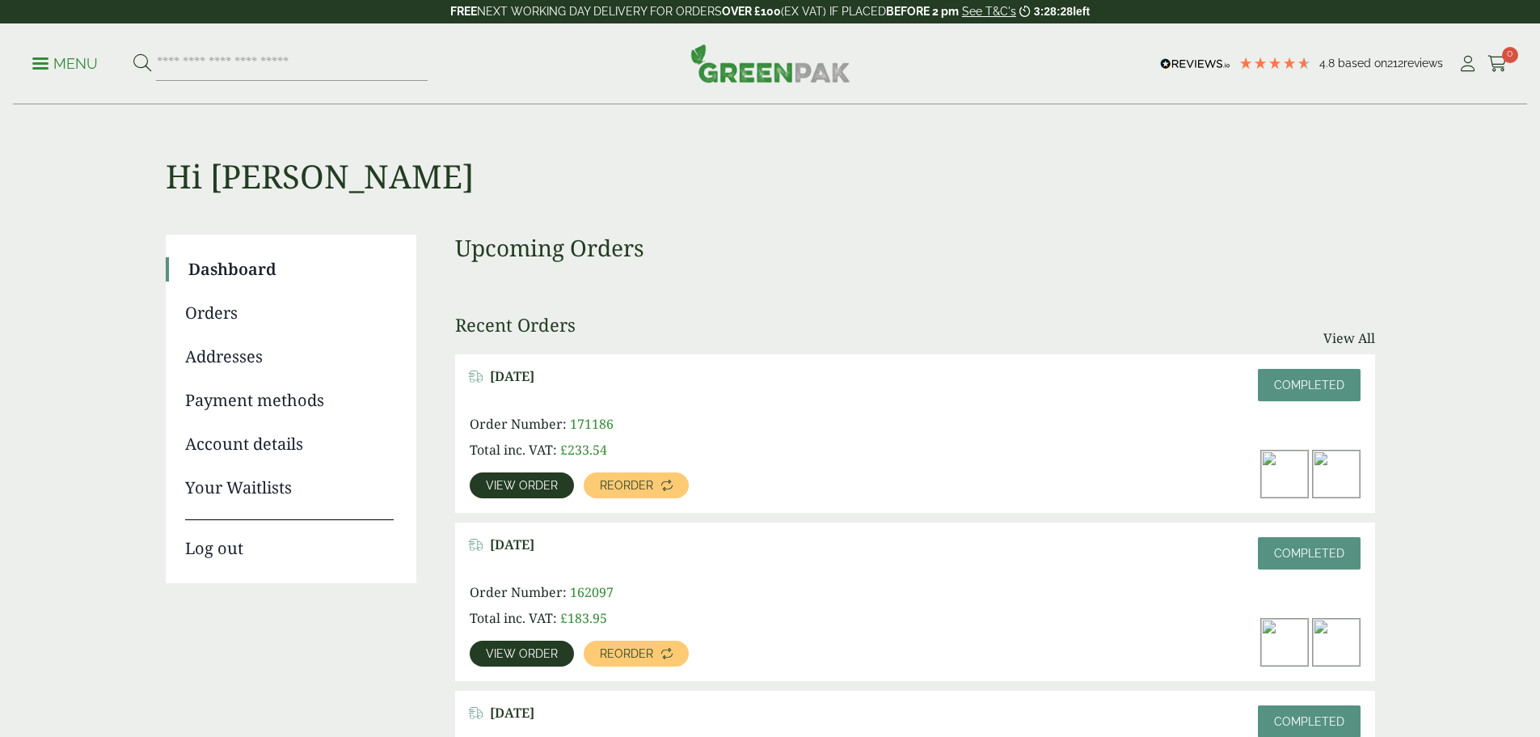  I want to click on i: My Account, so click(1468, 64).